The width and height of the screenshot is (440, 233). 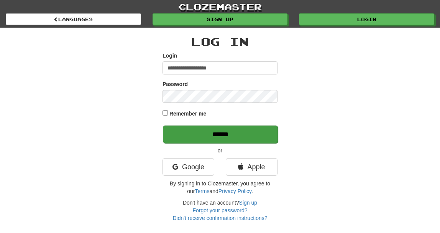 I want to click on a: Didn't receive confirmation instructions?, so click(x=220, y=218).